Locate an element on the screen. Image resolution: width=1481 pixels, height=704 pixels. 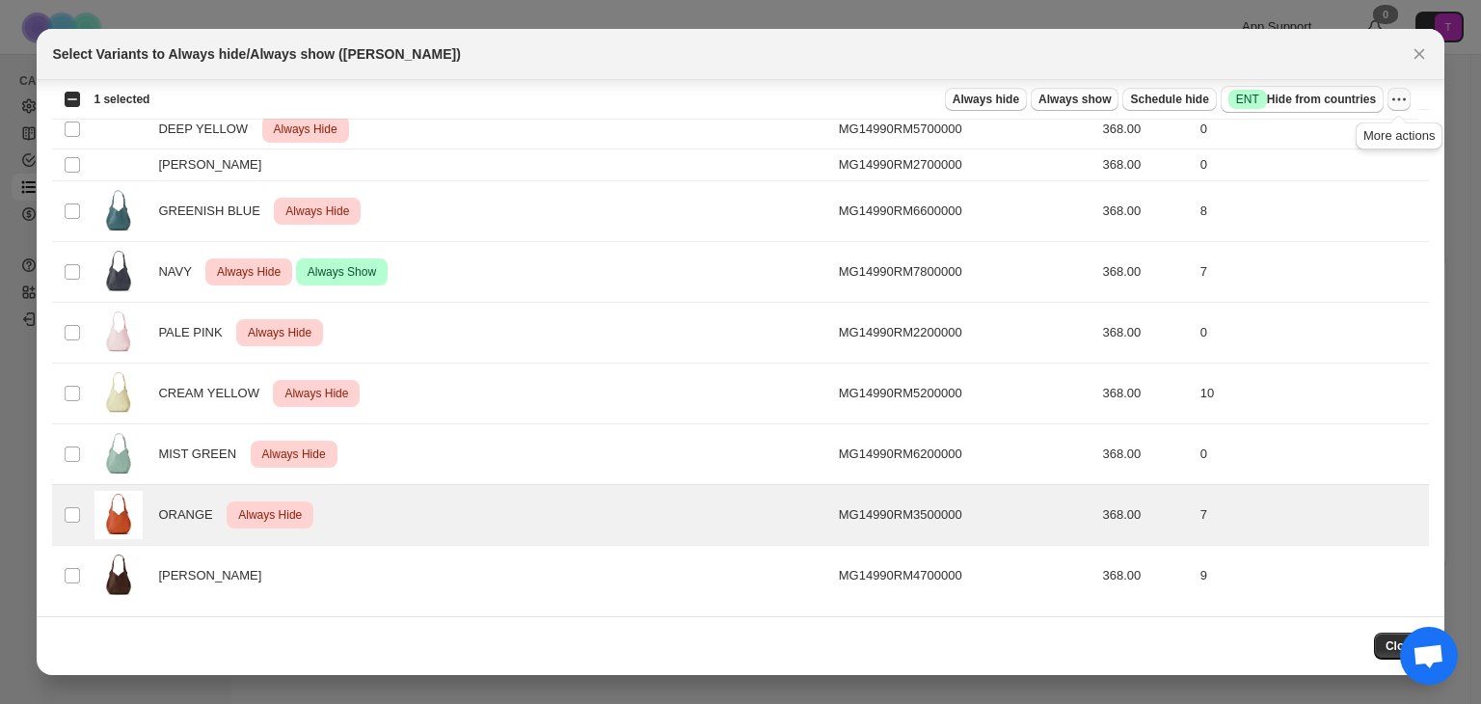
td: MG14990RM5700000 is located at coordinates (965, 129).